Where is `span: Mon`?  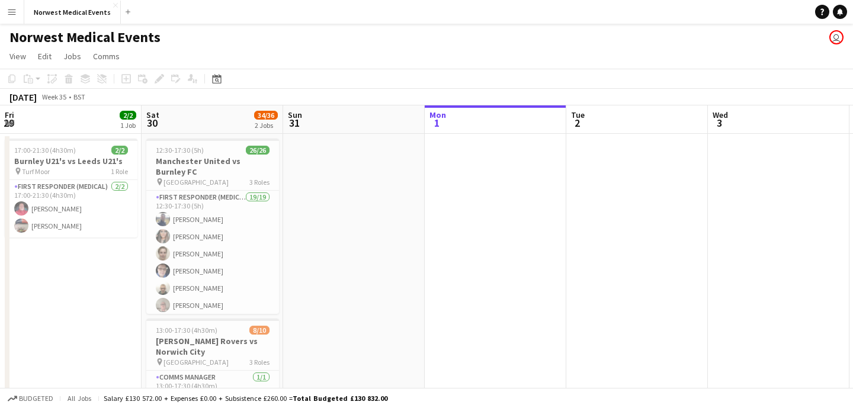 span: Mon is located at coordinates (438, 115).